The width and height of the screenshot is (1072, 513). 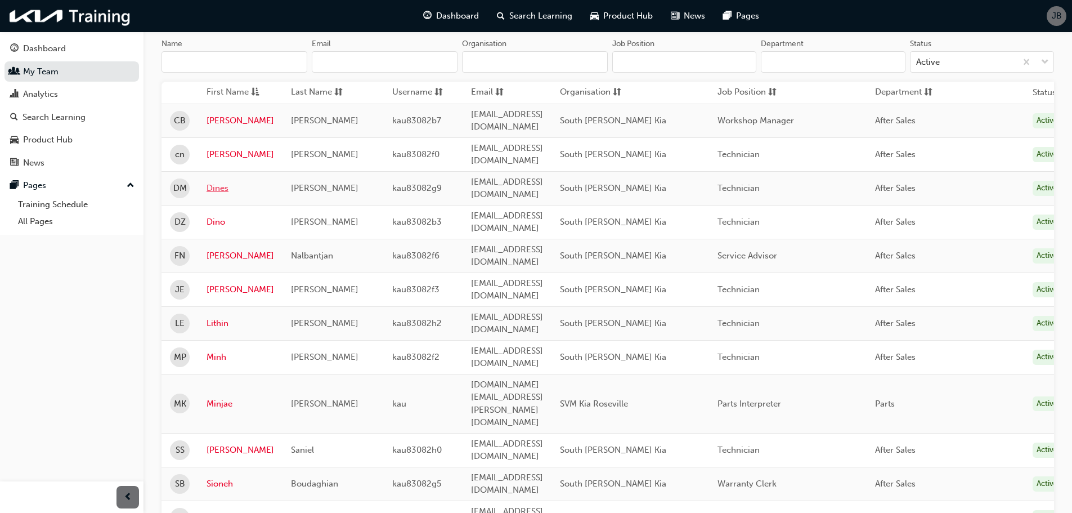 I want to click on a: Dashboard, so click(x=71, y=48).